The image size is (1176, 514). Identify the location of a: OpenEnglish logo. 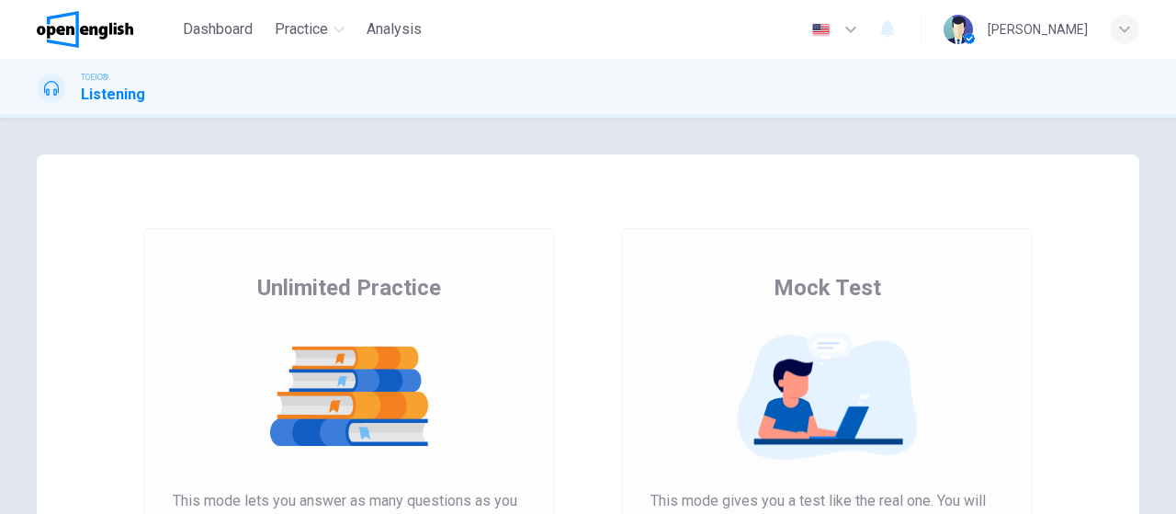
(106, 29).